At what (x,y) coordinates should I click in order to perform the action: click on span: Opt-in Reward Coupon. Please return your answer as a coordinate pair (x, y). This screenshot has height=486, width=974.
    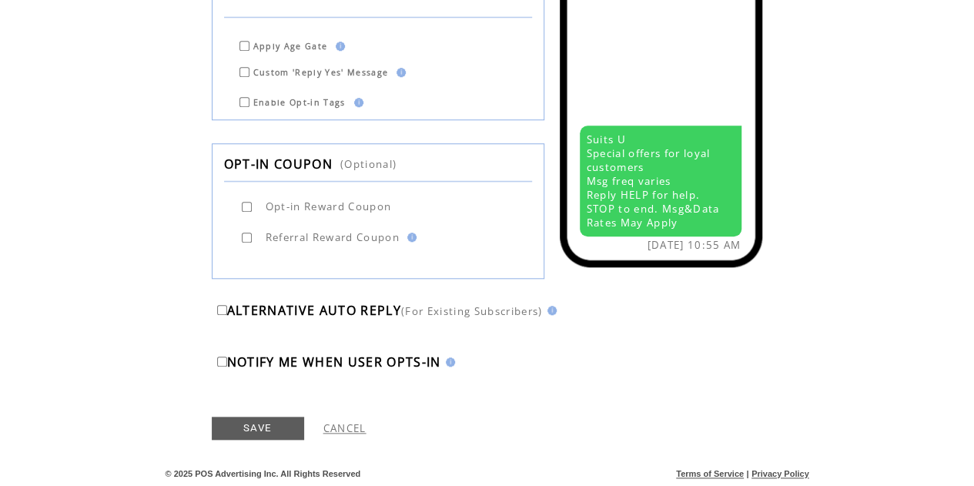
    Looking at the image, I should click on (329, 206).